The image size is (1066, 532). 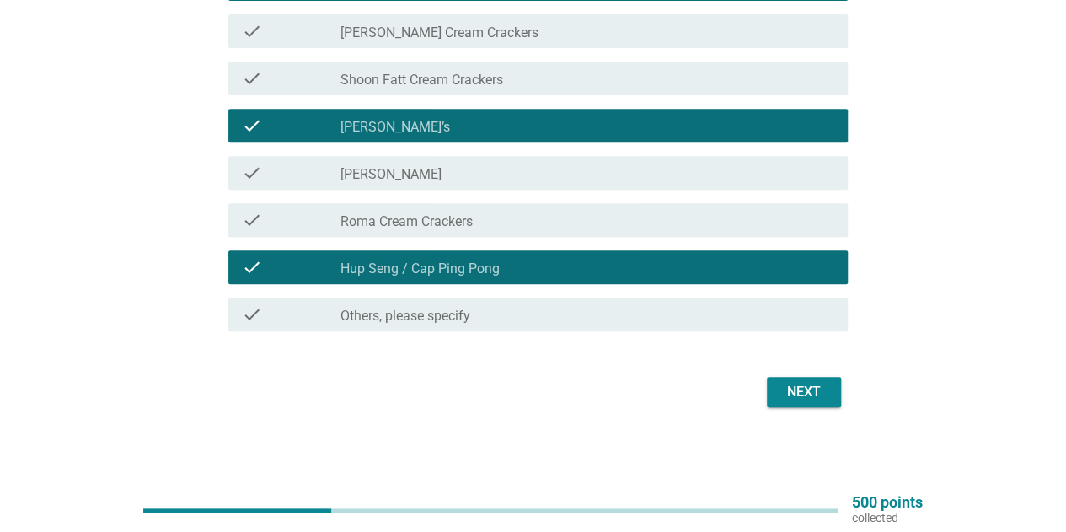 I want to click on p: 500 points, so click(x=888, y=502).